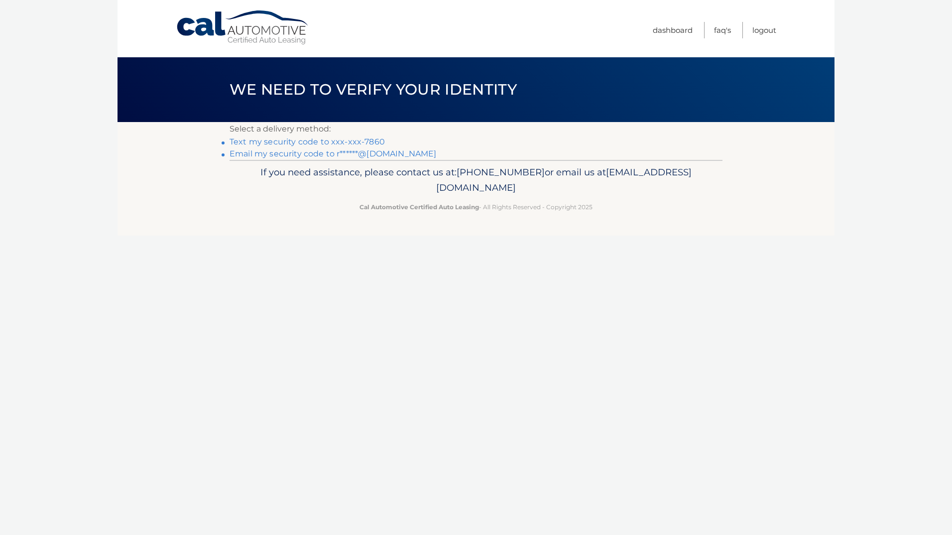 The width and height of the screenshot is (952, 535). Describe the element at coordinates (673, 30) in the screenshot. I see `a: Dashboard` at that location.